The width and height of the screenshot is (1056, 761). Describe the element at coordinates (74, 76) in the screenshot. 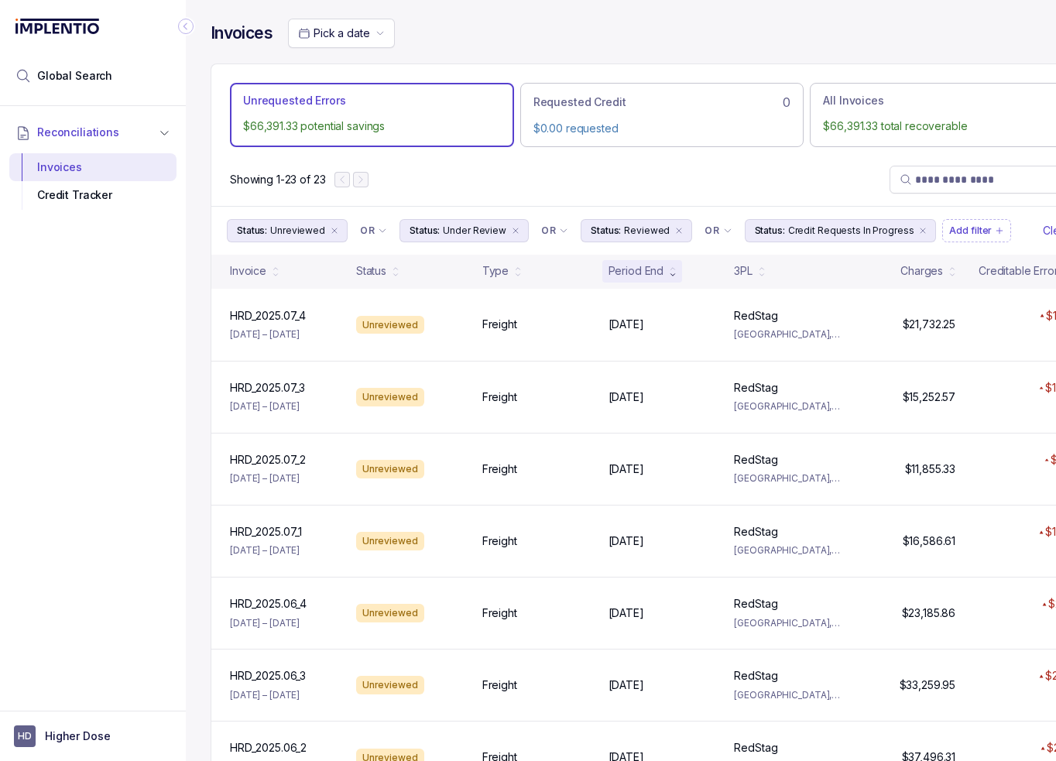

I see `span: Global Search` at that location.